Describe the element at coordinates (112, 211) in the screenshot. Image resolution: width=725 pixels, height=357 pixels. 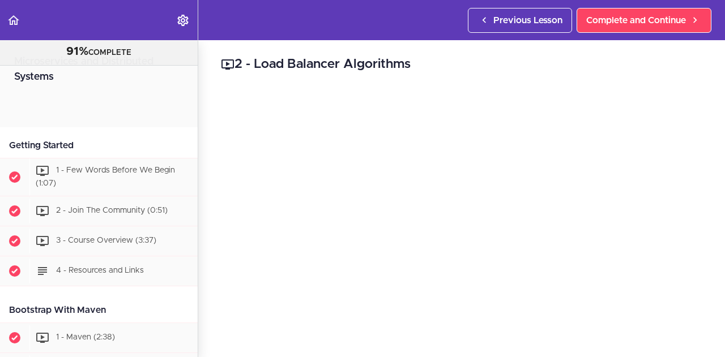
I see `span: 2 - Join The Community (0:51)` at that location.